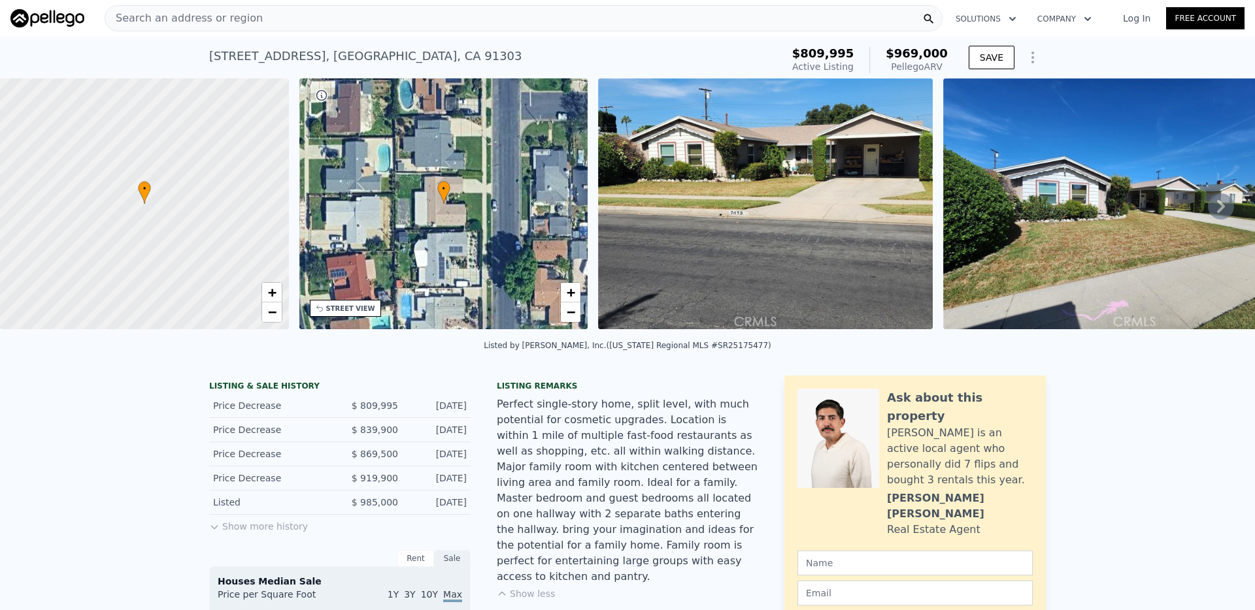 The width and height of the screenshot is (1255, 610). Describe the element at coordinates (916, 53) in the screenshot. I see `span: $969,000` at that location.